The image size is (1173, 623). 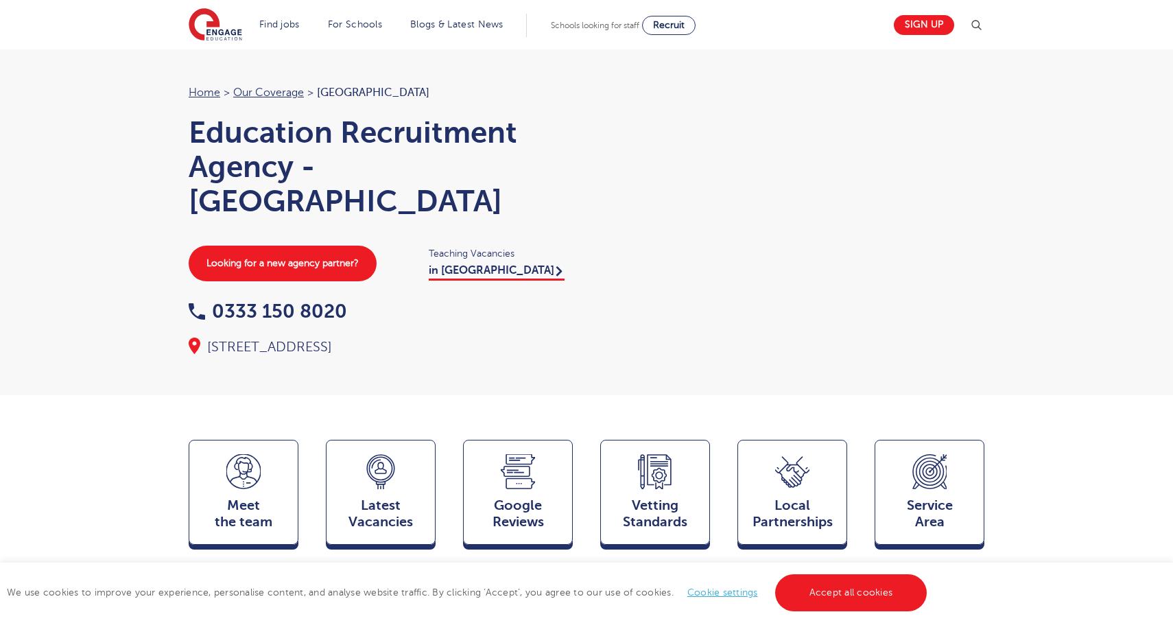 What do you see at coordinates (655, 514) in the screenshot?
I see `span: Vetting Standards` at bounding box center [655, 514].